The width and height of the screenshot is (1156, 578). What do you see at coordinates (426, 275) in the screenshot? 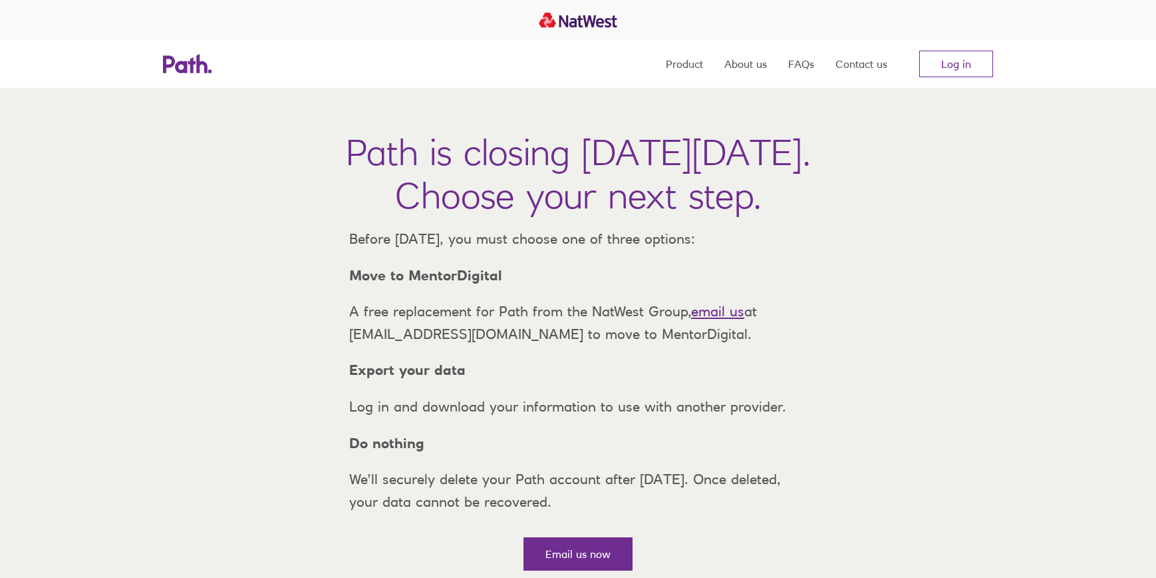
I see `strong: Move to MentorDigital` at bounding box center [426, 275].